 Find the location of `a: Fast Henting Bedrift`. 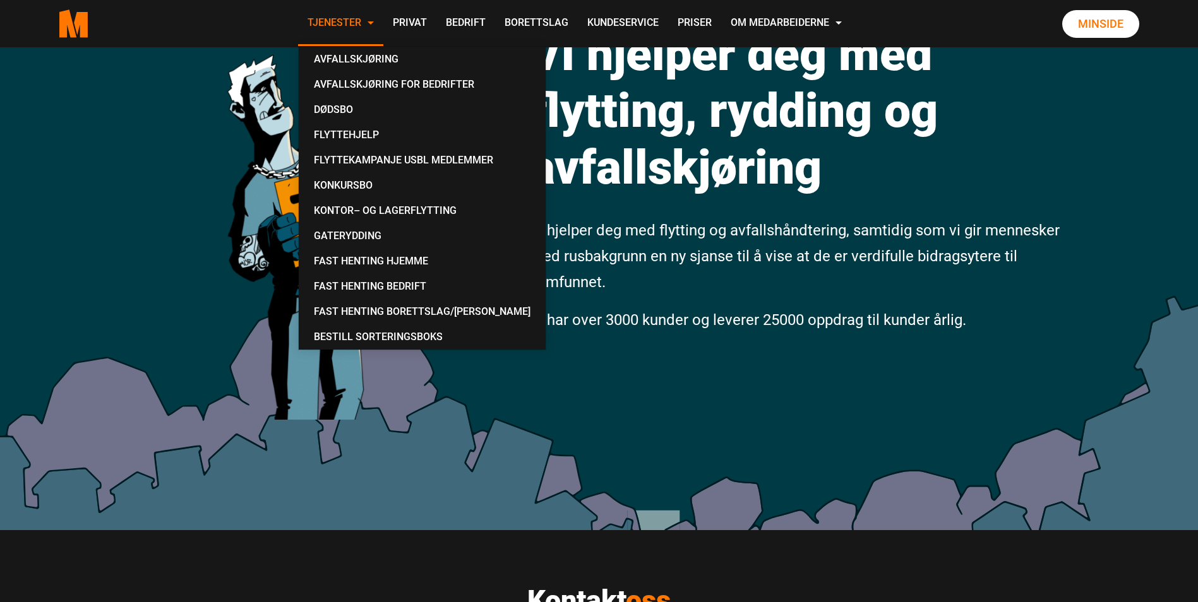

a: Fast Henting Bedrift is located at coordinates (422, 287).